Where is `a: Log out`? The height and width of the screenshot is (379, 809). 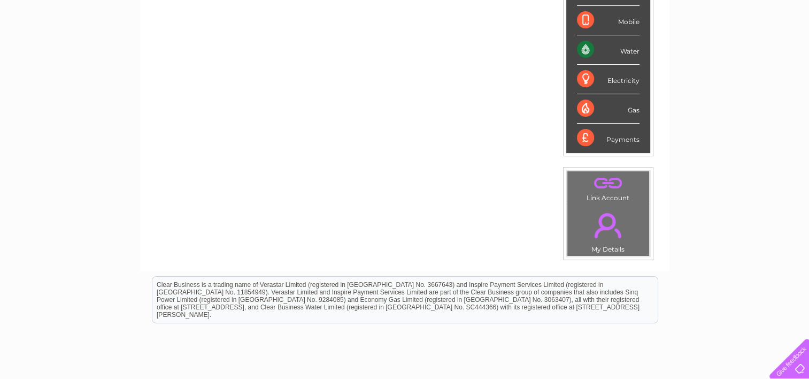 a: Log out is located at coordinates (786, 49).